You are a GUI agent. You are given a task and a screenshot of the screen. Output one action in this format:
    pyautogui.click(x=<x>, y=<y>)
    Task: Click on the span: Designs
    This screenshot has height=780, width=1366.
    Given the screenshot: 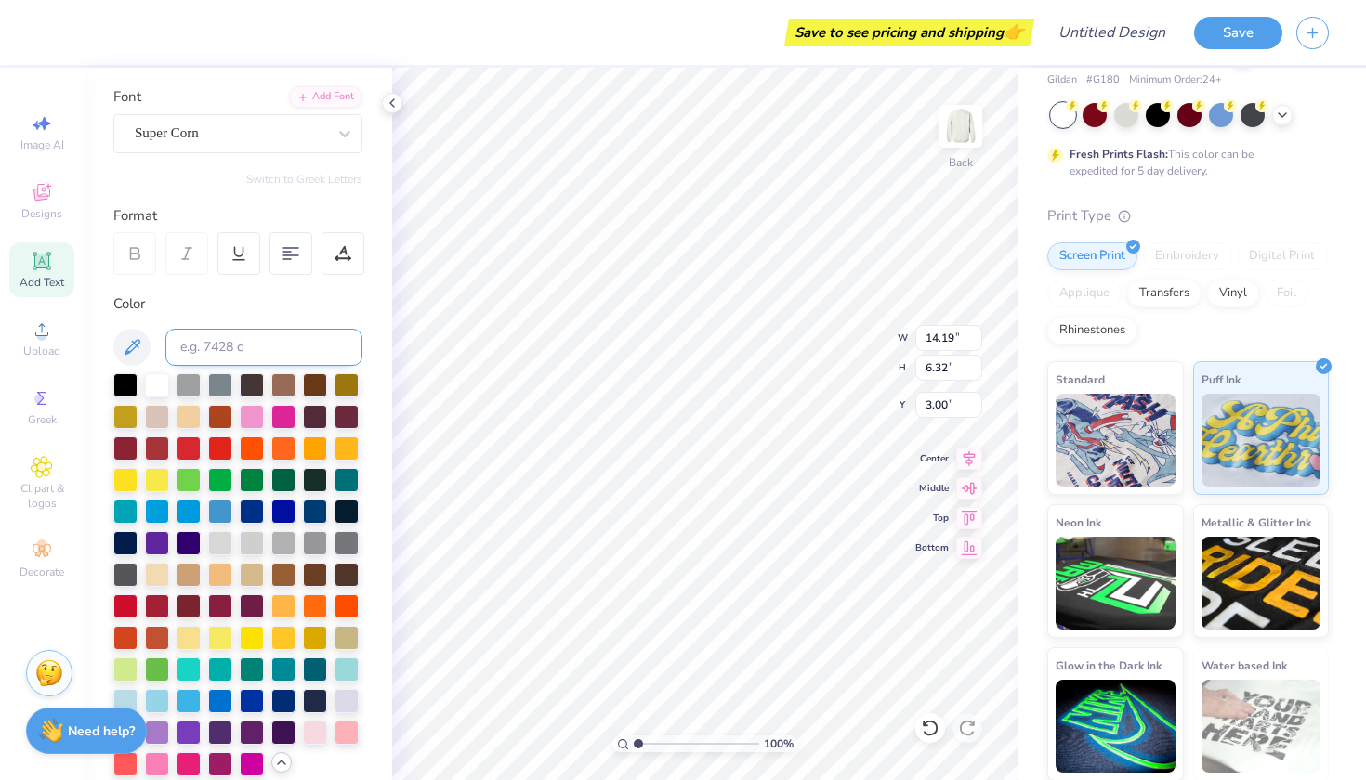 What is the action you would take?
    pyautogui.click(x=42, y=214)
    